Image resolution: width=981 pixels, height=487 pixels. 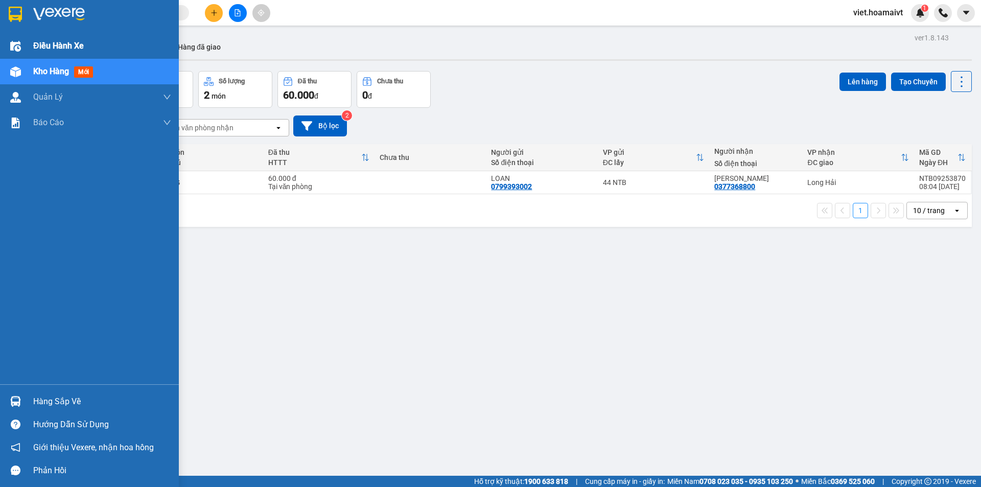 What do you see at coordinates (942, 178) in the screenshot?
I see `div: NTB09253870` at bounding box center [942, 178].